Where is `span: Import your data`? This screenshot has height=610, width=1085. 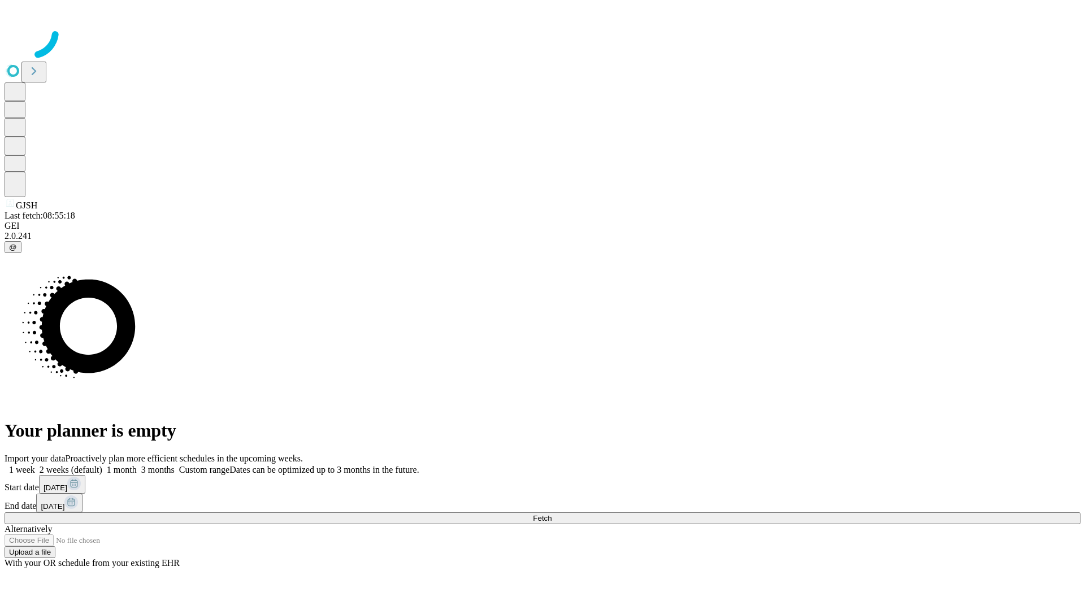
span: Import your data is located at coordinates (35, 458).